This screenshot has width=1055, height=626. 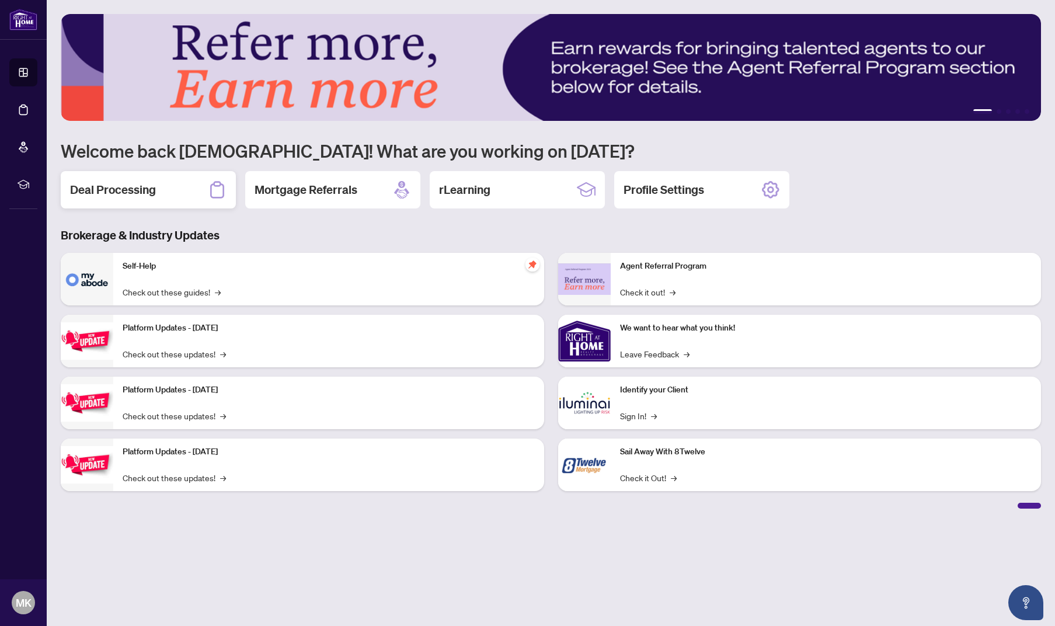 I want to click on a: Leave Feedback→, so click(x=654, y=354).